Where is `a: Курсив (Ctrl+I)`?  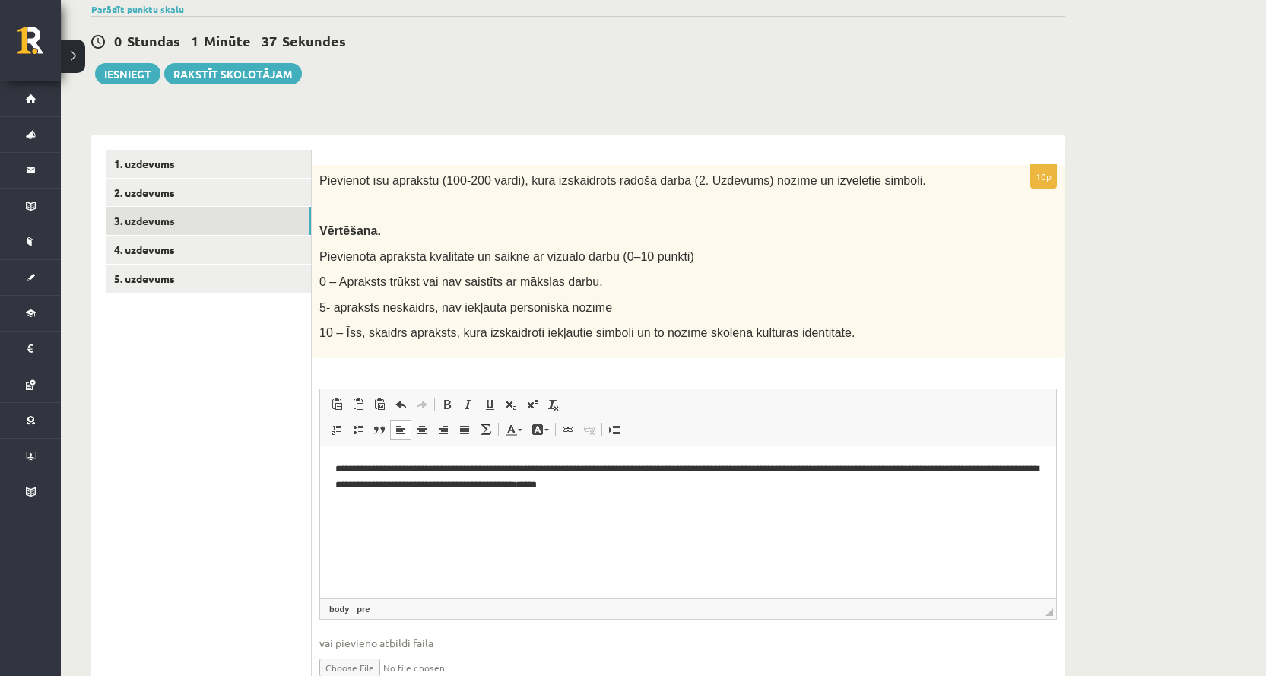
a: Курсив (Ctrl+I) is located at coordinates (469, 405).